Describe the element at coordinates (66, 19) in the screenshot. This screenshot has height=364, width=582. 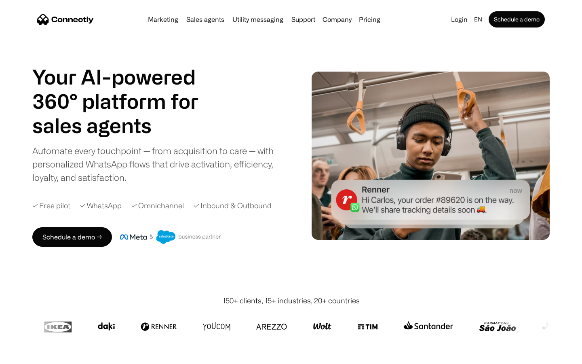
I see `a: home` at that location.